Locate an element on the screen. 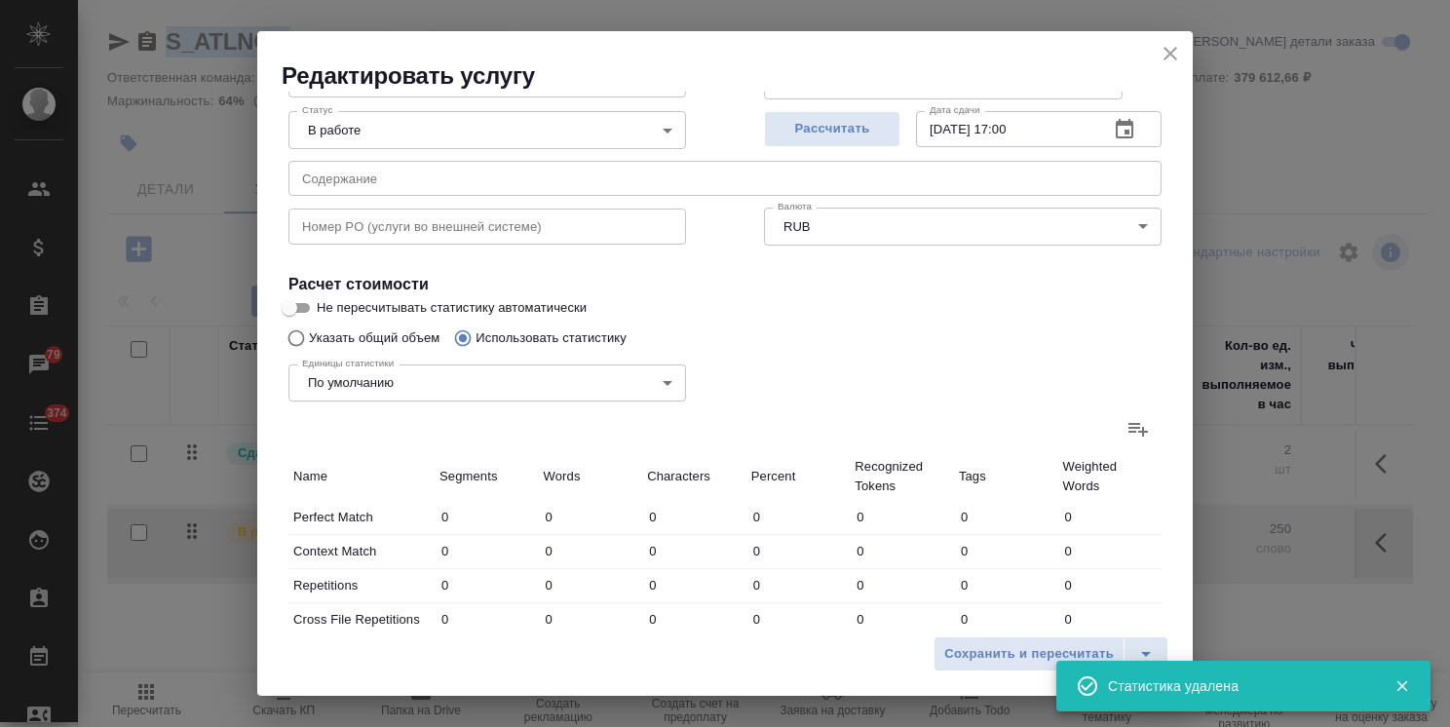 The width and height of the screenshot is (1450, 727). h2: Редактировать услугу is located at coordinates (737, 76).